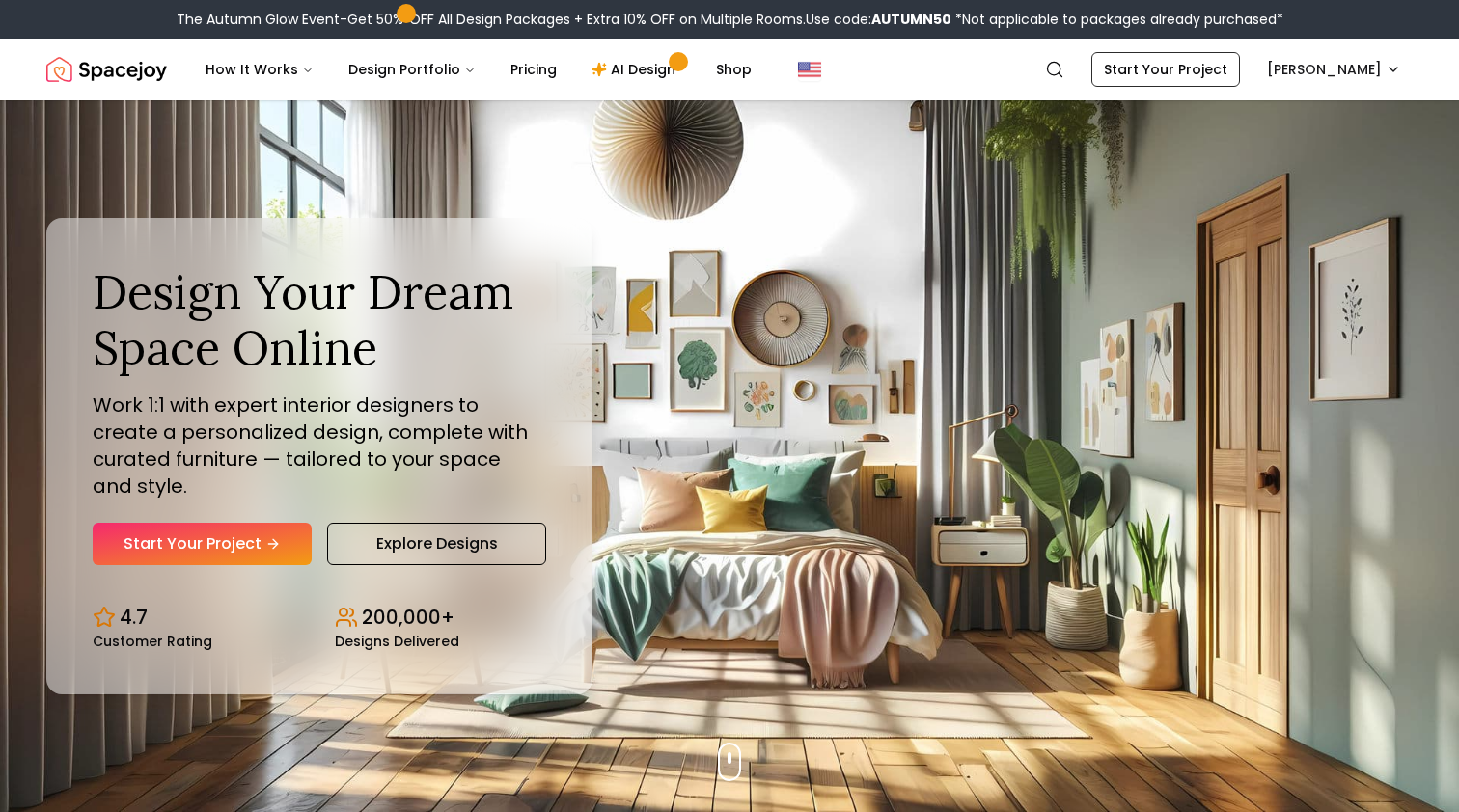  Describe the element at coordinates (636, 70) in the screenshot. I see `a: AI Design` at that location.